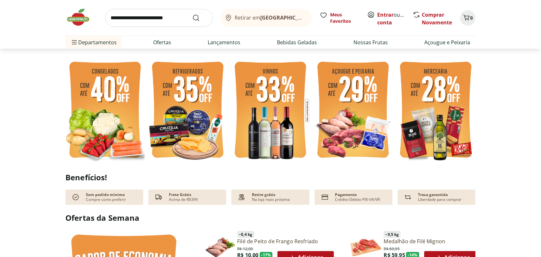 The height and width of the screenshot is (257, 541). Describe the element at coordinates (358, 200) in the screenshot. I see `p: Crédito-Débito-PIX-VA/VR` at that location.